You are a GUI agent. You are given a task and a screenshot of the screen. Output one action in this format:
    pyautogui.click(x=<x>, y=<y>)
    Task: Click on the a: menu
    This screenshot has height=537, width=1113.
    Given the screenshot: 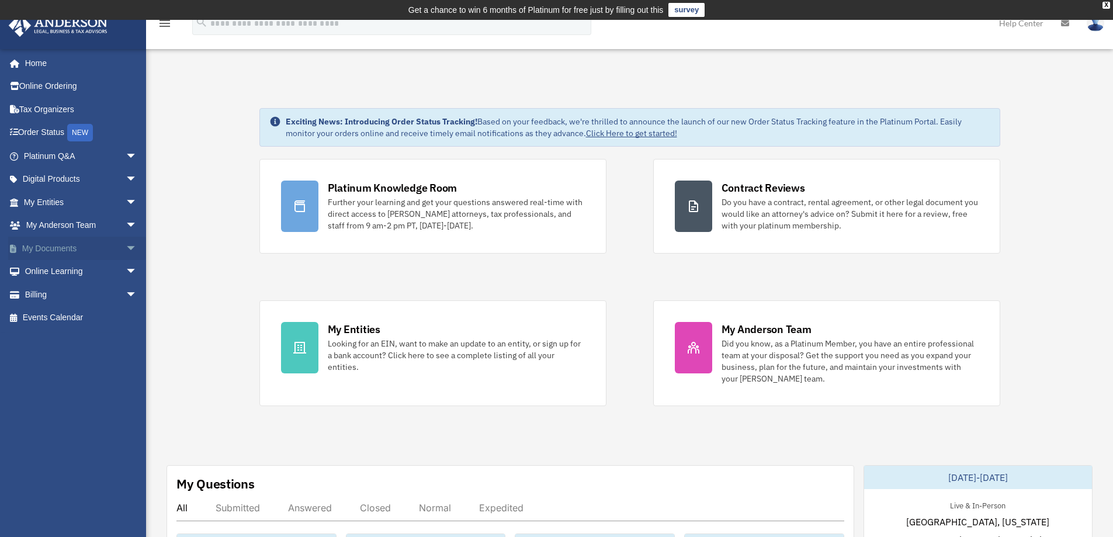 What is the action you would take?
    pyautogui.click(x=165, y=25)
    